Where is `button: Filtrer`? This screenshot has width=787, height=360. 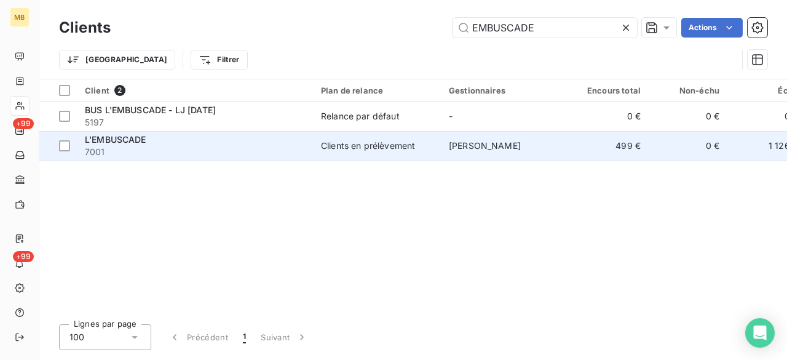
button: Filtrer is located at coordinates (219, 60).